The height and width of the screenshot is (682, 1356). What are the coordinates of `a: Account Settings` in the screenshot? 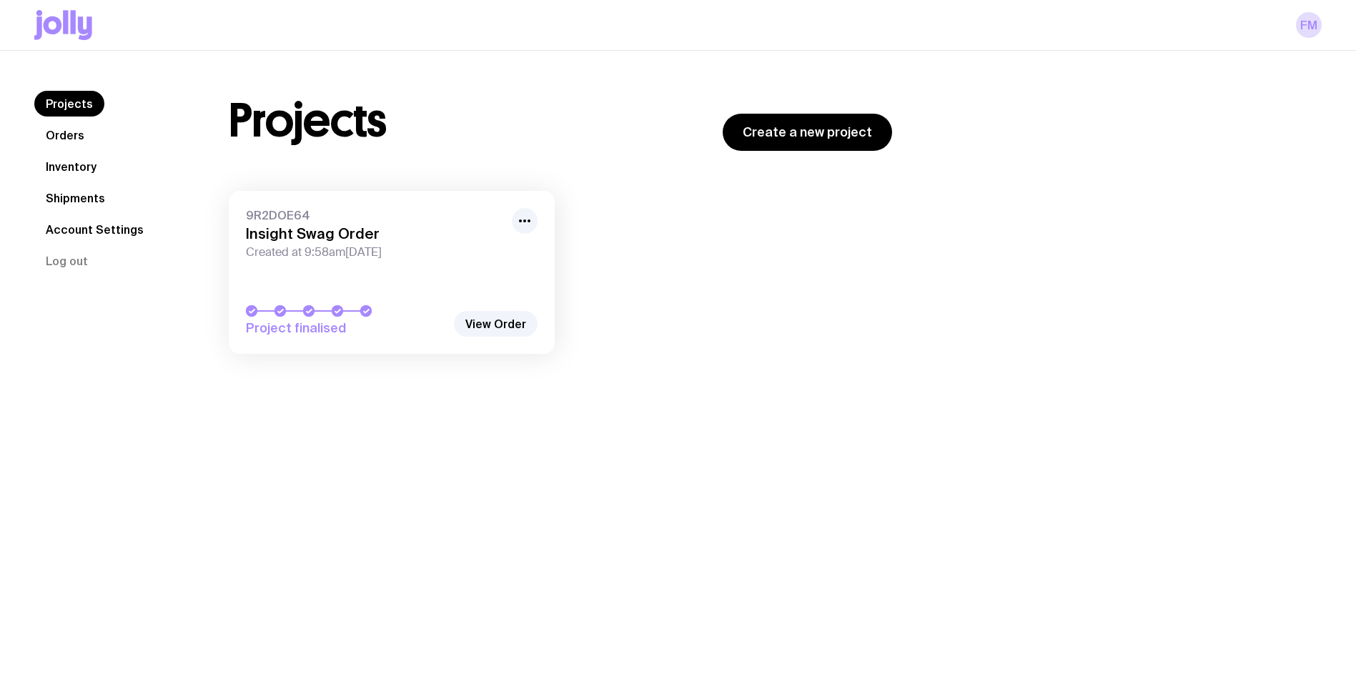 It's located at (94, 230).